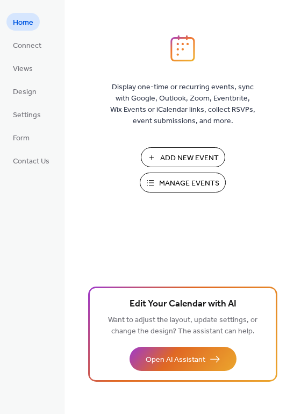 This screenshot has width=301, height=414. What do you see at coordinates (175, 360) in the screenshot?
I see `span: Open AI Assistant` at bounding box center [175, 360].